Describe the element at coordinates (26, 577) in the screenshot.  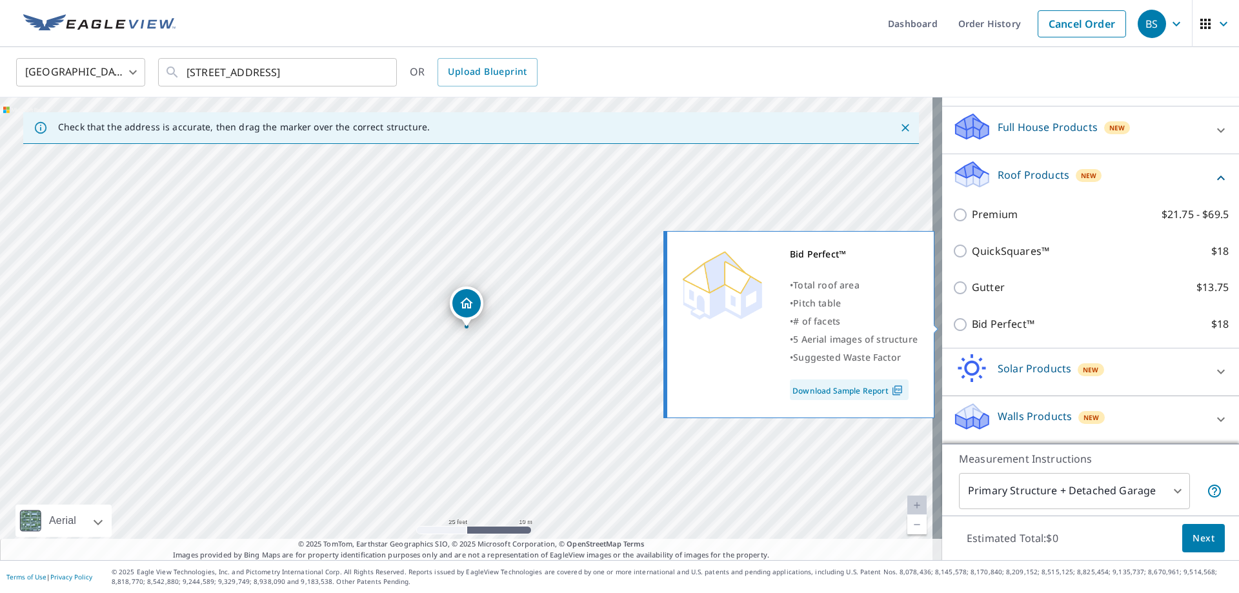
I see `a: Terms of Use` at that location.